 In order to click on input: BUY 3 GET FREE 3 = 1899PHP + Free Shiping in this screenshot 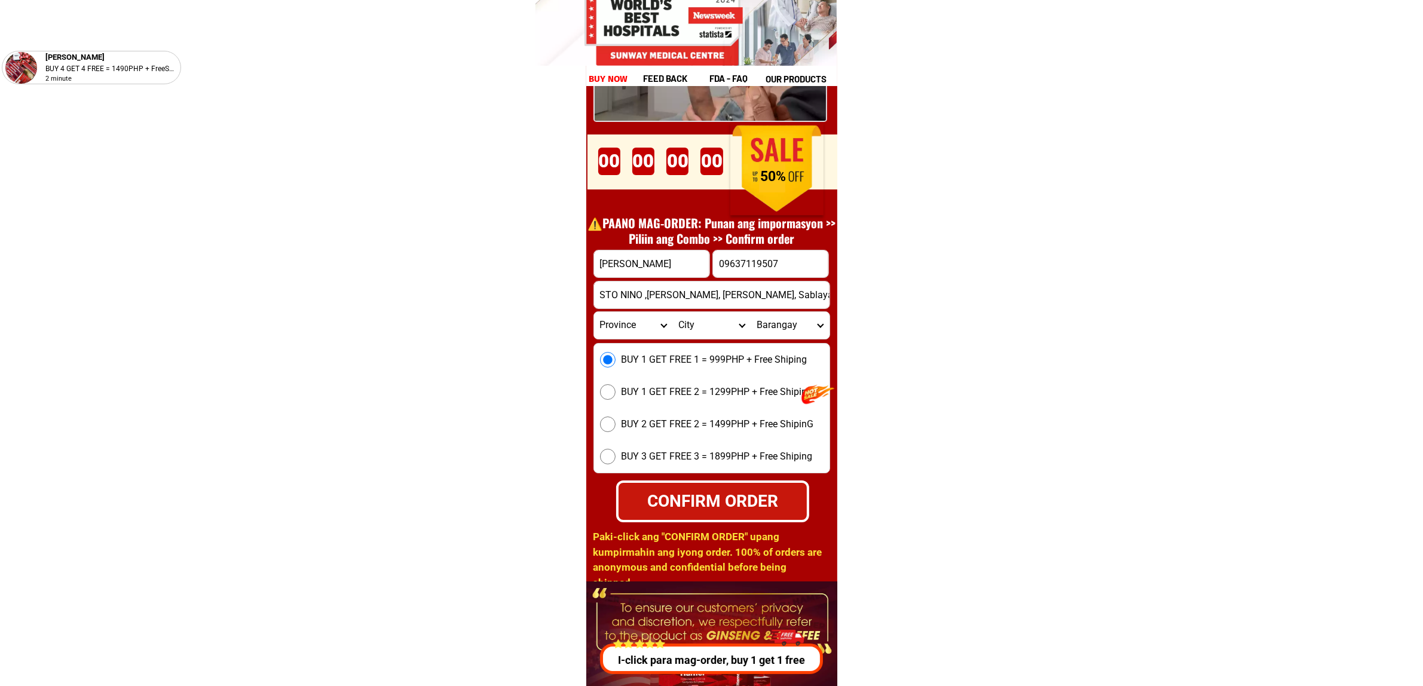, I will do `click(608, 457)`.